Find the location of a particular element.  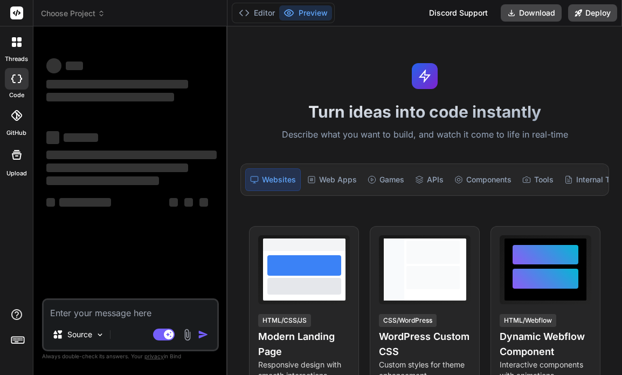

span: privacy is located at coordinates (154, 356).